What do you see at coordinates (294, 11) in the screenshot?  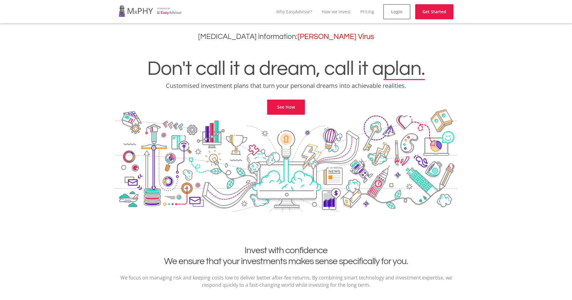 I see `a: Why EasyAdvisor?` at bounding box center [294, 11].